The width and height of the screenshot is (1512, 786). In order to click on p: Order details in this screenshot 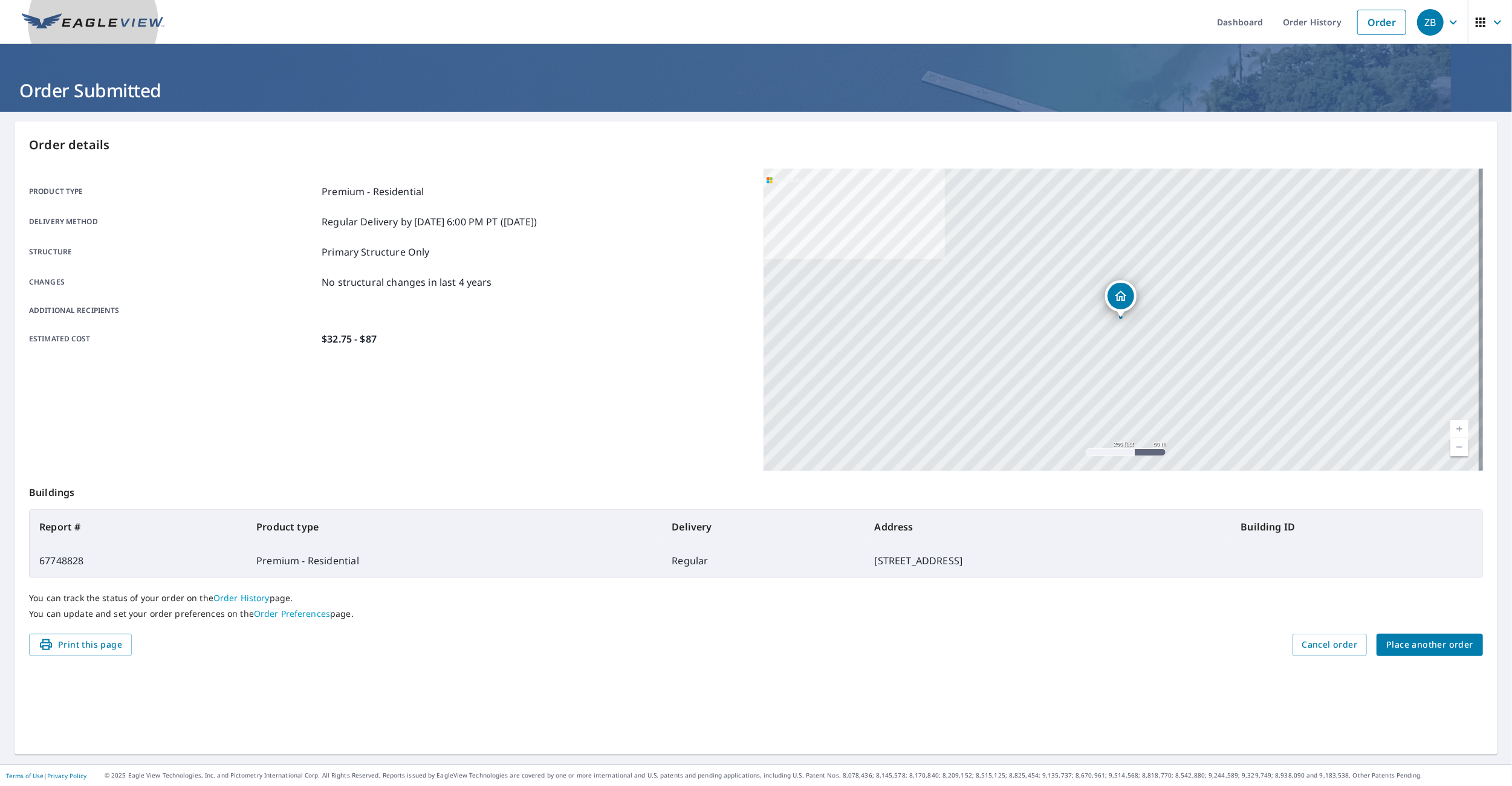, I will do `click(755, 145)`.